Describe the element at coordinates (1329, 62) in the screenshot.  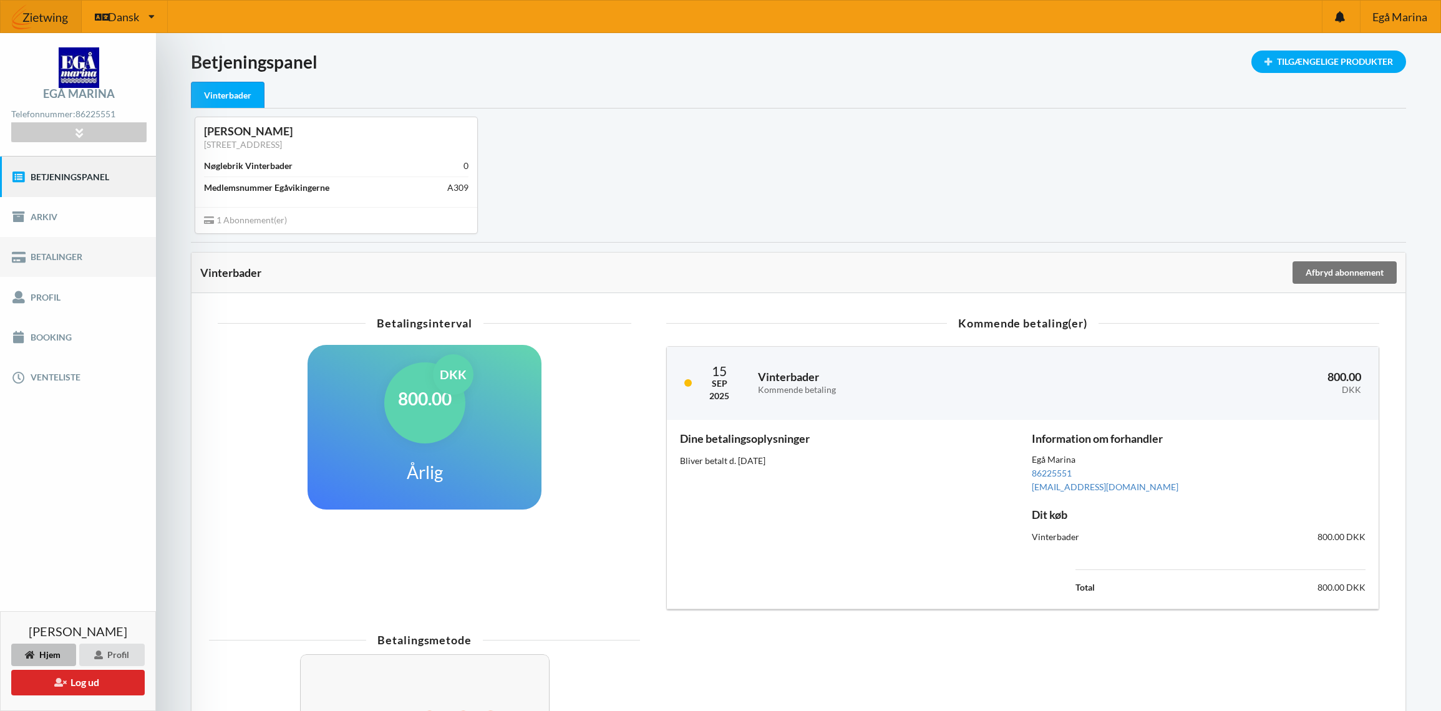
I see `div: Tilgængelige Produkter` at that location.